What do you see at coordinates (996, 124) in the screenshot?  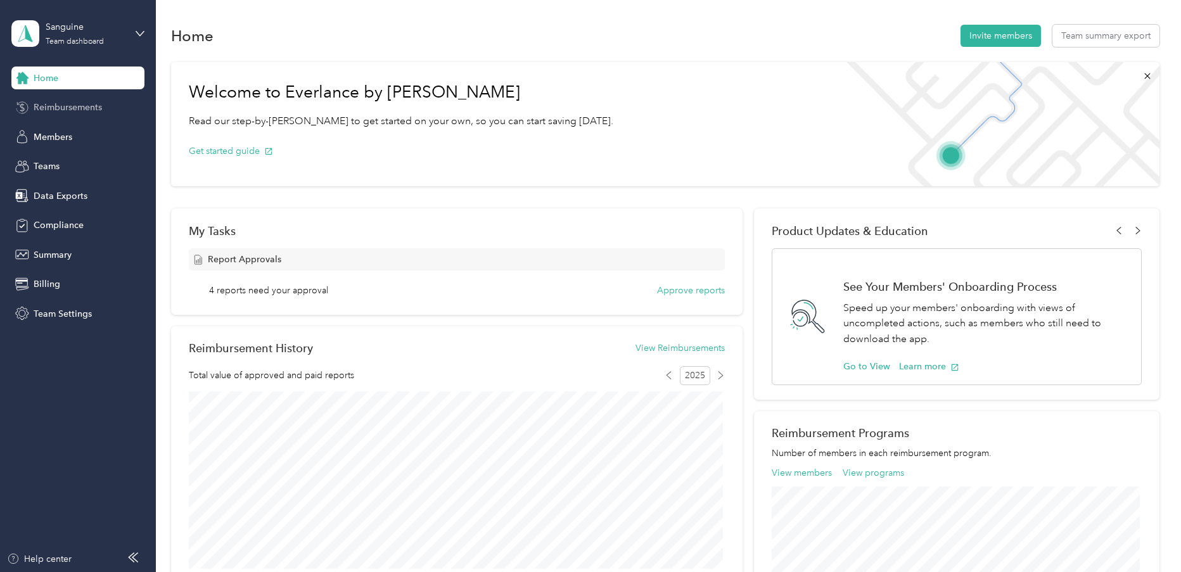 I see `img: Welcome to everlance` at bounding box center [996, 124].